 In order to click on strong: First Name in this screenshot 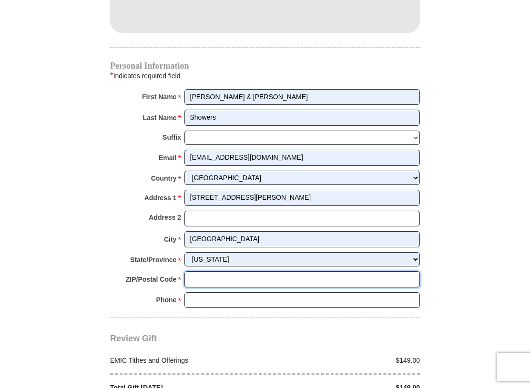, I will do `click(159, 97)`.